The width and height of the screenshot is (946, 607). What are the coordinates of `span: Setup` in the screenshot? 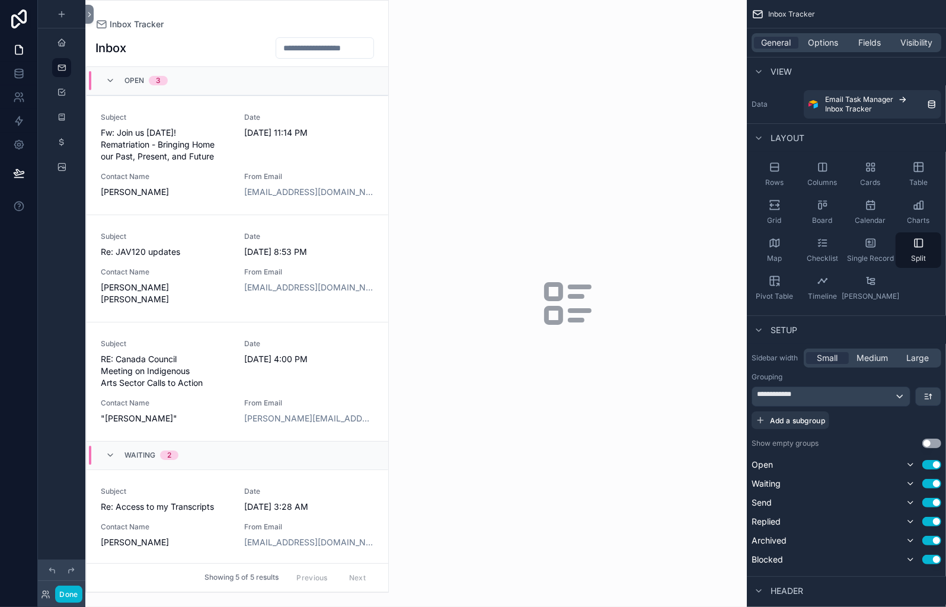 It's located at (784, 330).